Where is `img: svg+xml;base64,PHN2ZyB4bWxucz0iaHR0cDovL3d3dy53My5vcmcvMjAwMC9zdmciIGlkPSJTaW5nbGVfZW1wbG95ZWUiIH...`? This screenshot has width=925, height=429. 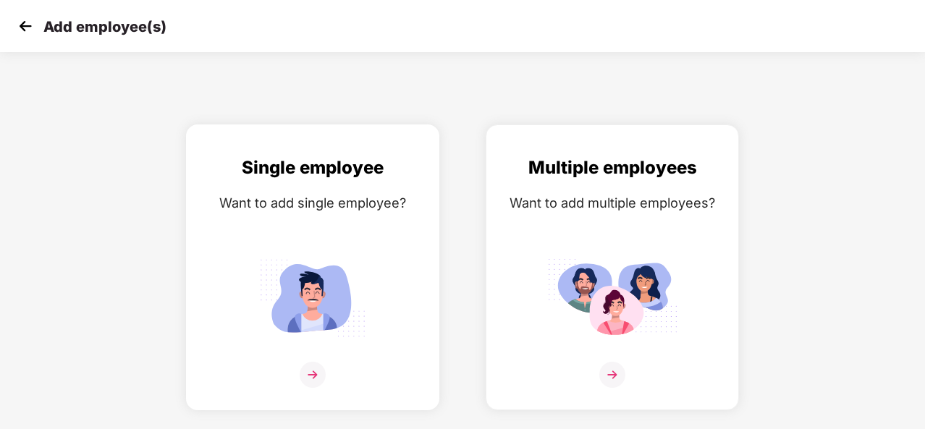 img: svg+xml;base64,PHN2ZyB4bWxucz0iaHR0cDovL3d3dy53My5vcmcvMjAwMC9zdmciIGlkPSJTaW5nbGVfZW1wbG95ZWUiIH... is located at coordinates (313, 297).